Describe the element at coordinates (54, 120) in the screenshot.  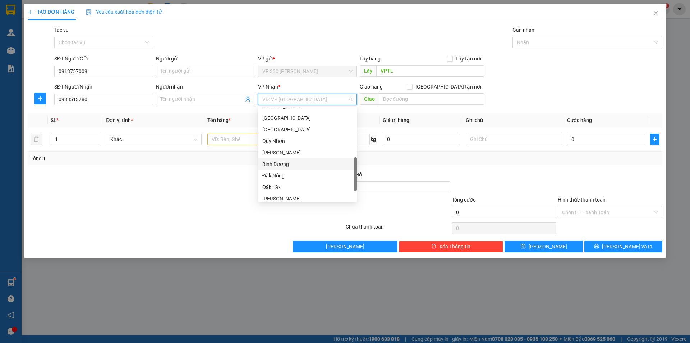
I see `span: SL` at that location.